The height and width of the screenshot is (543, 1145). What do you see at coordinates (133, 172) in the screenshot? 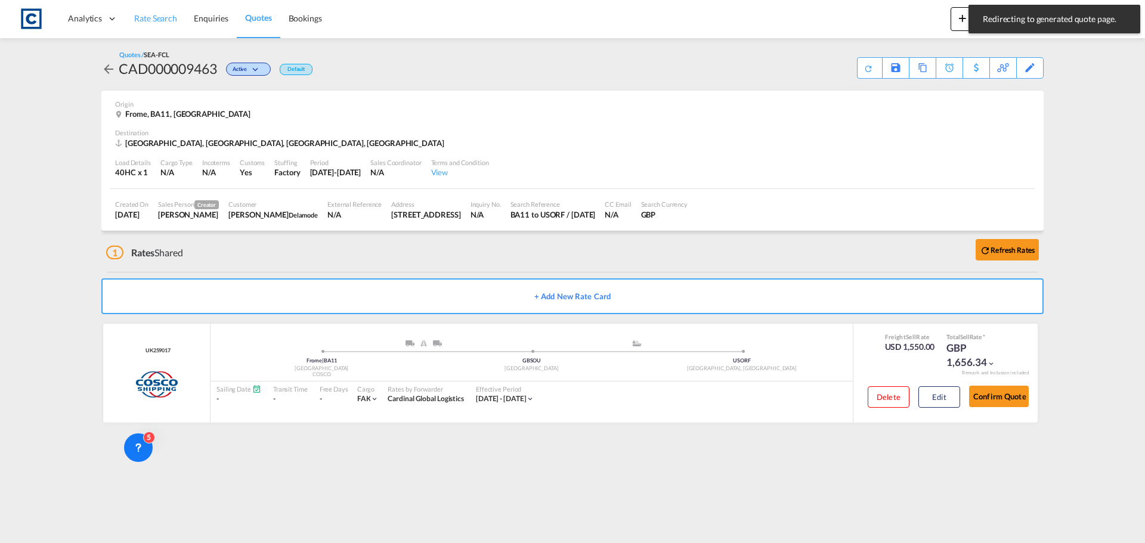
I see `div: 40HC x 1` at bounding box center [133, 172].